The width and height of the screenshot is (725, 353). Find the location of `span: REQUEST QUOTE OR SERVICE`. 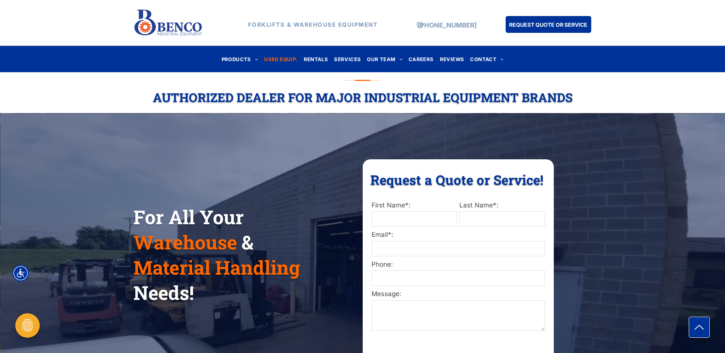

span: REQUEST QUOTE OR SERVICE is located at coordinates (548, 24).